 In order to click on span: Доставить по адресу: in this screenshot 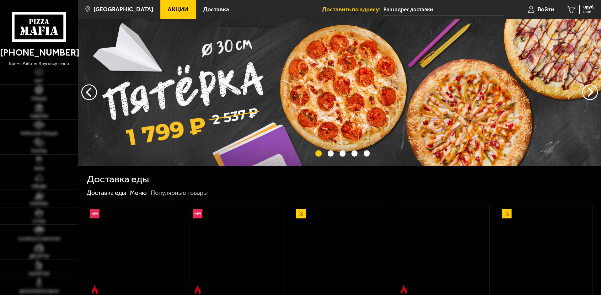, I will do `click(353, 9)`.